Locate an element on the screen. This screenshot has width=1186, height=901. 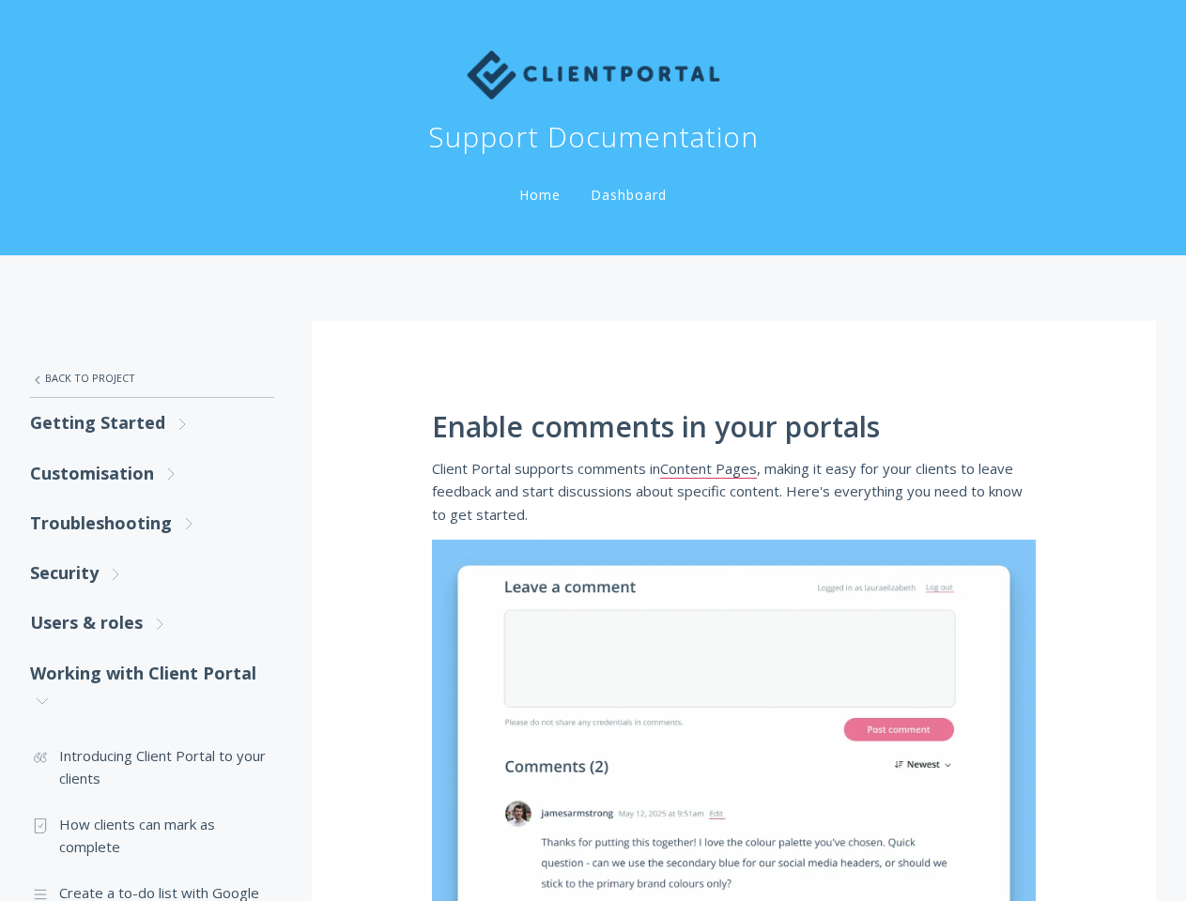
a: Dashboard is located at coordinates (628, 194).